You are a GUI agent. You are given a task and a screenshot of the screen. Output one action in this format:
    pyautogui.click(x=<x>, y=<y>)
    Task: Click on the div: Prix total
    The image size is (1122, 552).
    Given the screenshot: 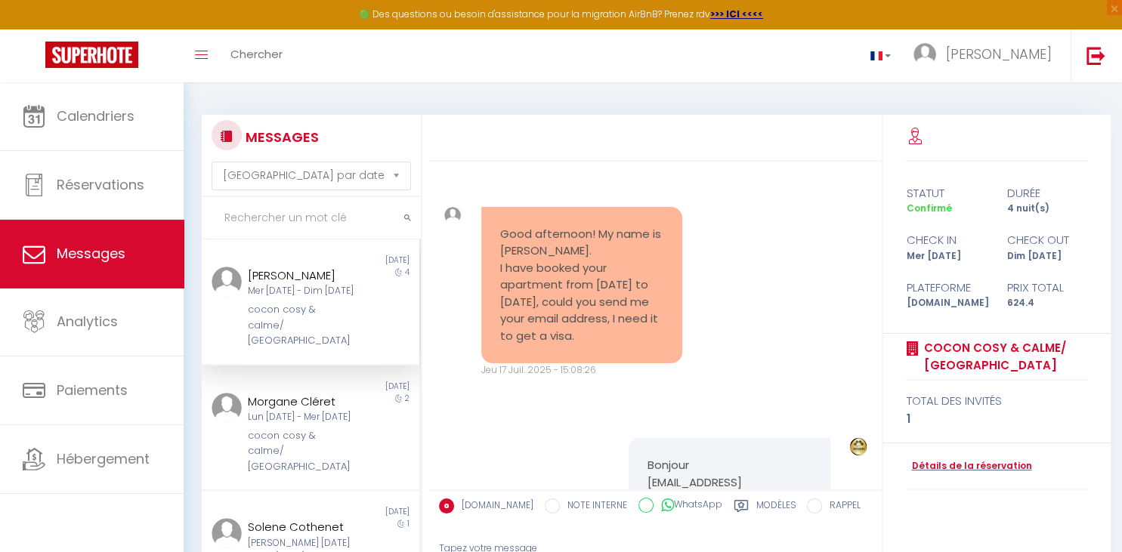 What is the action you would take?
    pyautogui.click(x=1047, y=288)
    